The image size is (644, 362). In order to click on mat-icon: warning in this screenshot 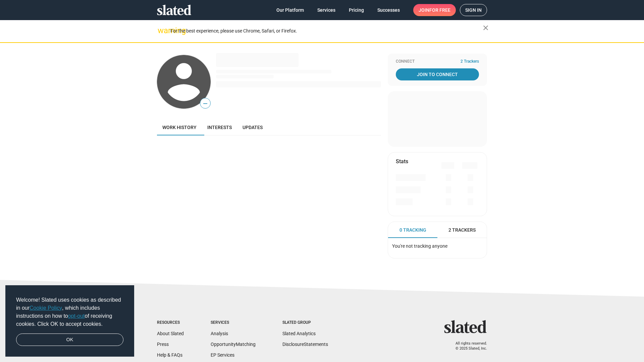, I will do `click(162, 31)`.